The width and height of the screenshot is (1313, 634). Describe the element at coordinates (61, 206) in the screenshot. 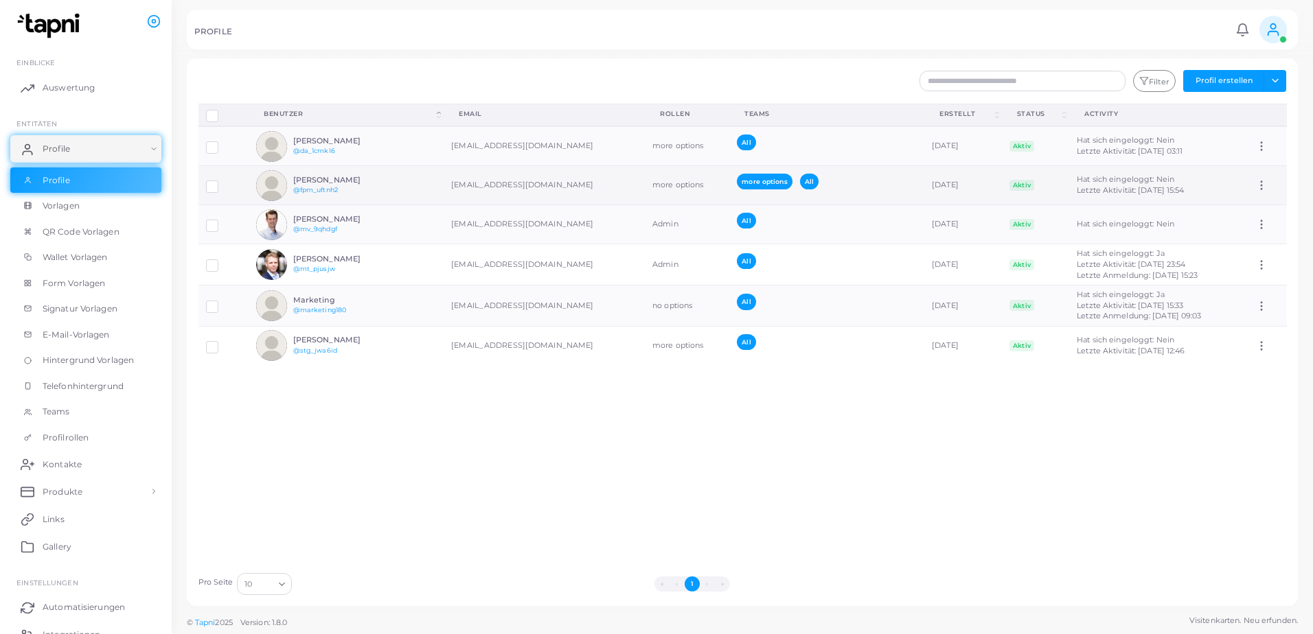

I see `span: Vorlagen` at that location.